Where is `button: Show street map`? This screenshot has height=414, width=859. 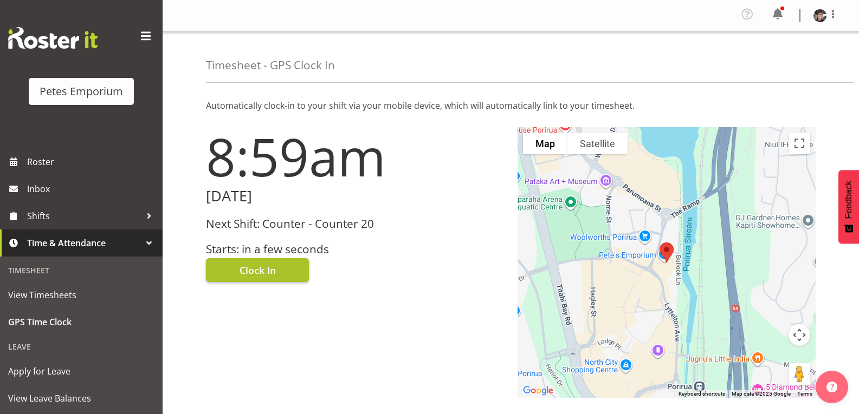
button: Show street map is located at coordinates (545, 144).